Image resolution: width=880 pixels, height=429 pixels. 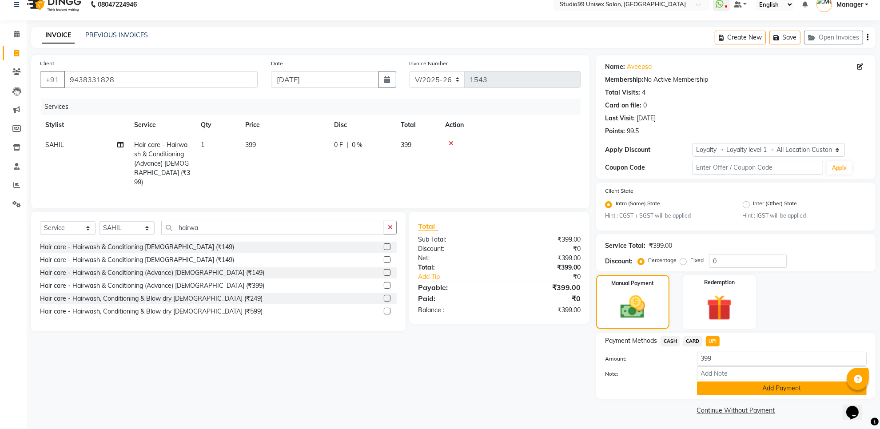 I want to click on label: Amount:, so click(x=644, y=359).